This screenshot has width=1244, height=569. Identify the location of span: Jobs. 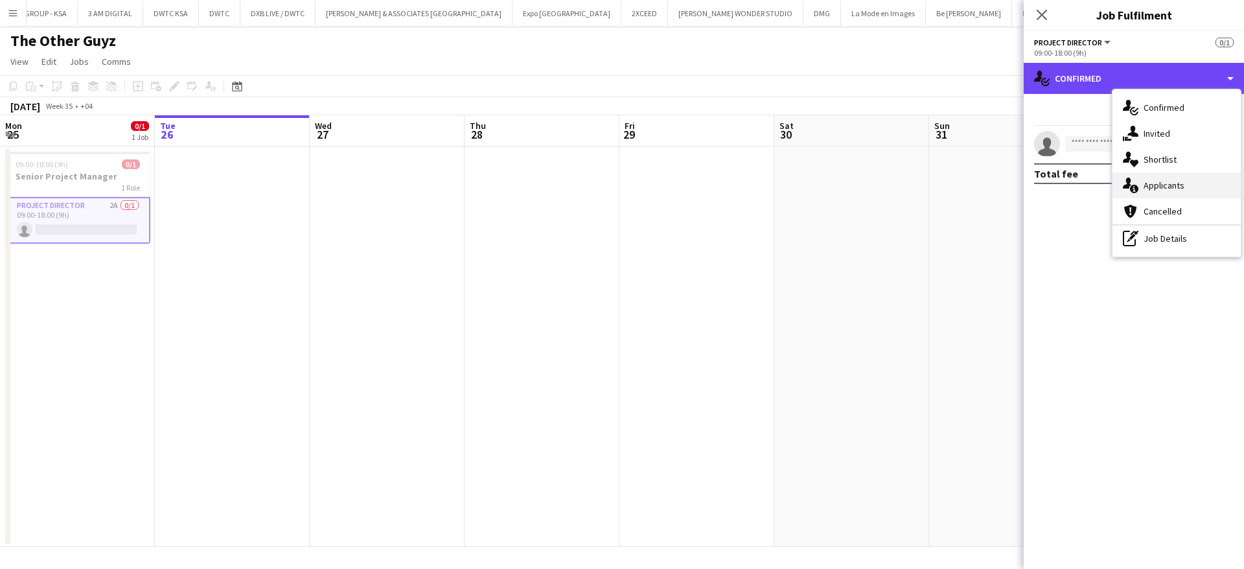
(79, 62).